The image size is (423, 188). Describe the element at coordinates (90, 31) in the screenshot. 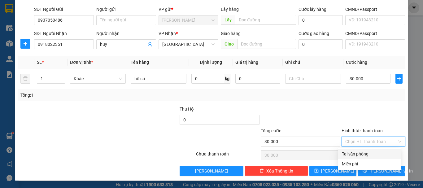

I see `div: 0916730468` at that location.